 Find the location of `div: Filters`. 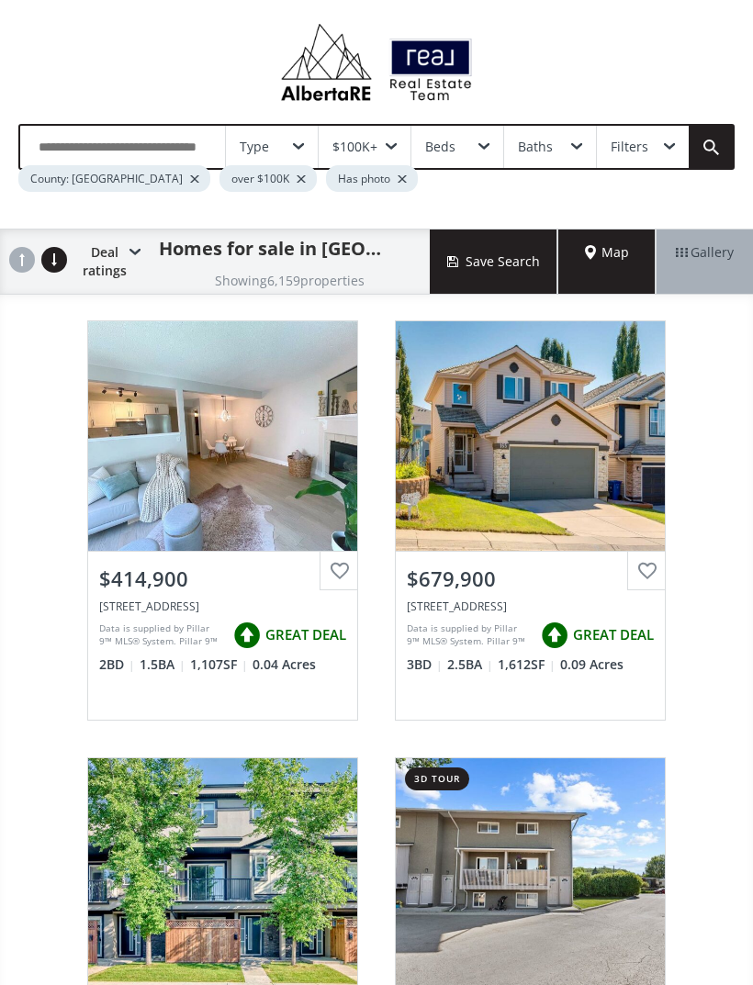

div: Filters is located at coordinates (629, 147).